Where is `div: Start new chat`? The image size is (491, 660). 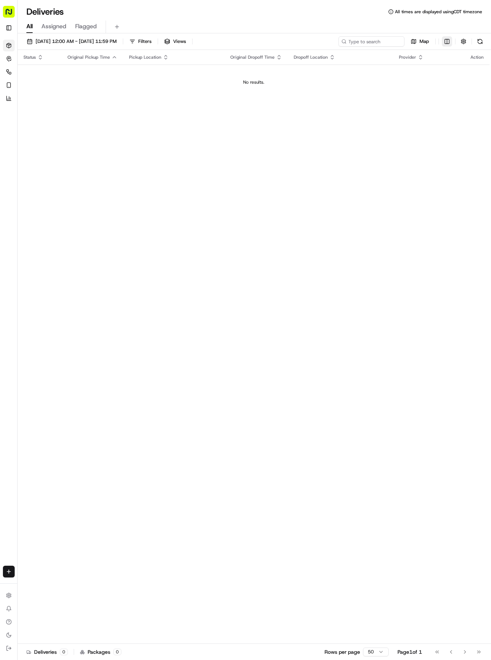
div: Start new chat is located at coordinates (77, 74).